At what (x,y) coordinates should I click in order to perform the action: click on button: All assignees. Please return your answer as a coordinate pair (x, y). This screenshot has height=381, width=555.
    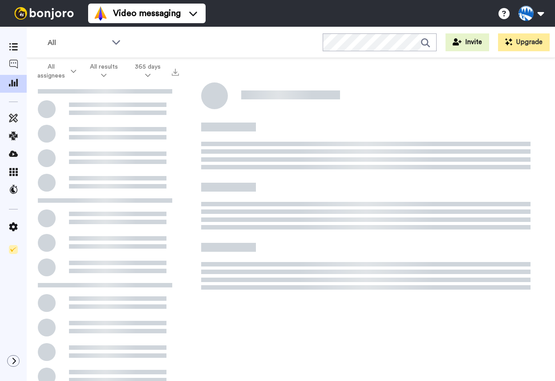
    Looking at the image, I should click on (55, 71).